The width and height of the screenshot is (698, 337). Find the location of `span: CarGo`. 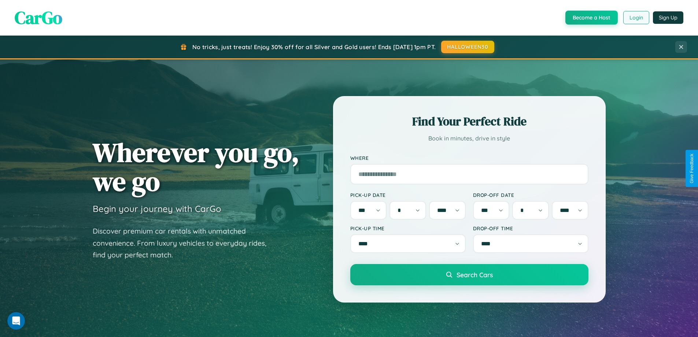

span: CarGo is located at coordinates (38, 18).